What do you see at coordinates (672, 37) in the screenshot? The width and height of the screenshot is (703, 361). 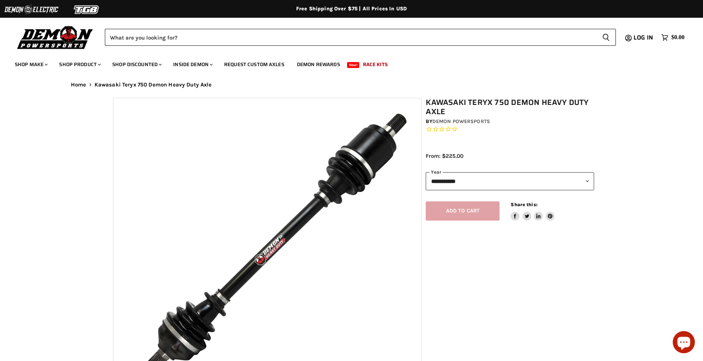 I see `a: $0.00` at bounding box center [672, 37].